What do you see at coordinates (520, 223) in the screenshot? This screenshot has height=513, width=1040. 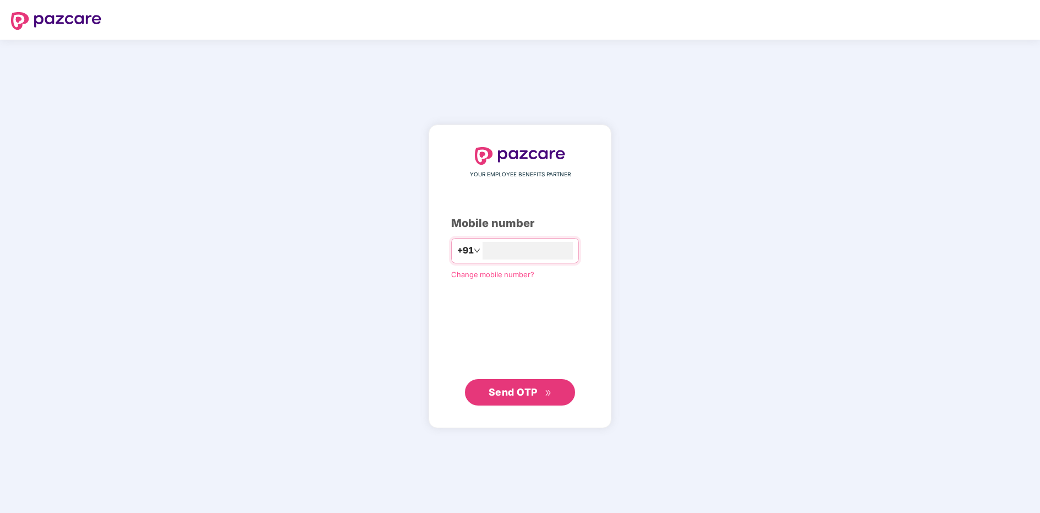 I see `div: Mobile number` at bounding box center [520, 223].